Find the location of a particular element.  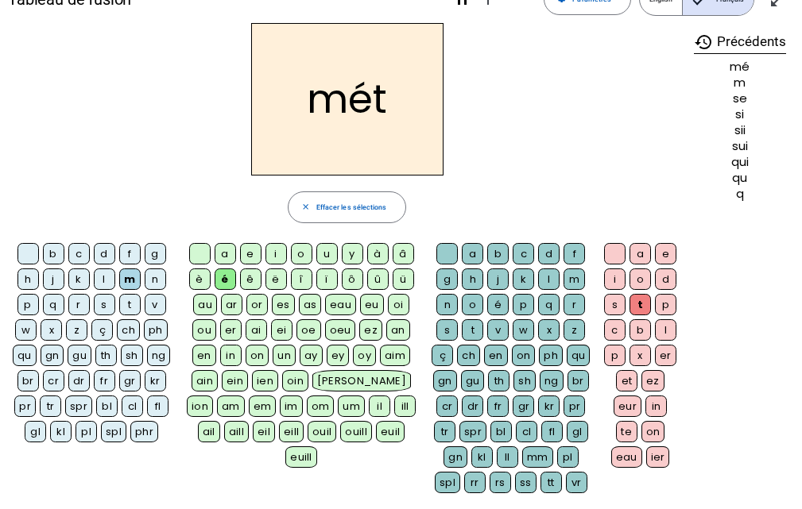

div: te is located at coordinates (626, 431).